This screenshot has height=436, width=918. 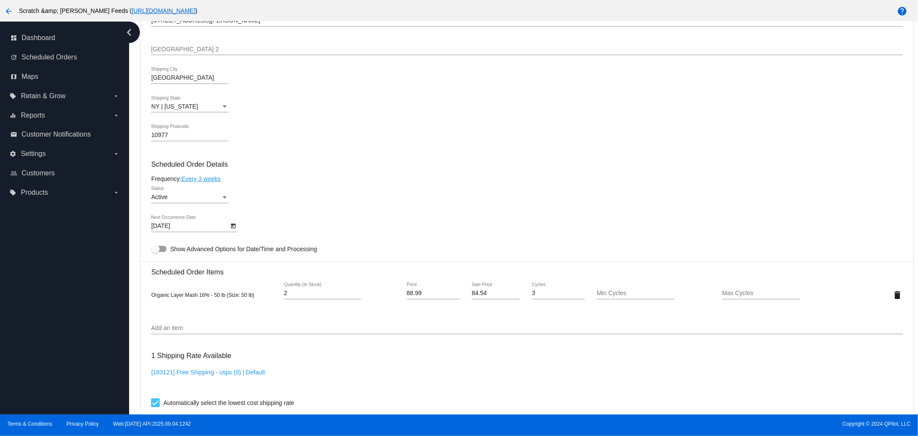 I want to click on i: map, so click(x=14, y=77).